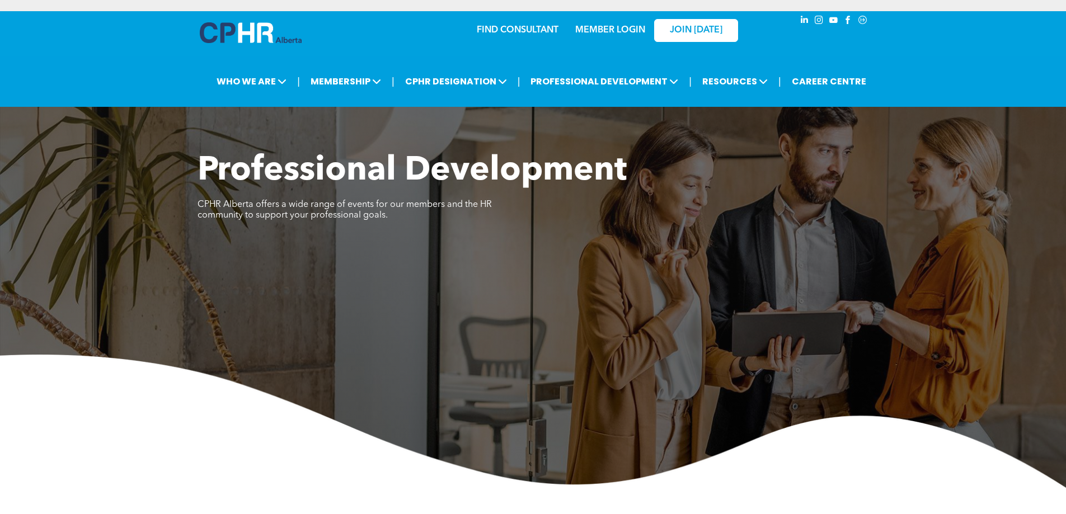 The image size is (1066, 514). What do you see at coordinates (456, 81) in the screenshot?
I see `span: CPHR DESIGNATION` at bounding box center [456, 81].